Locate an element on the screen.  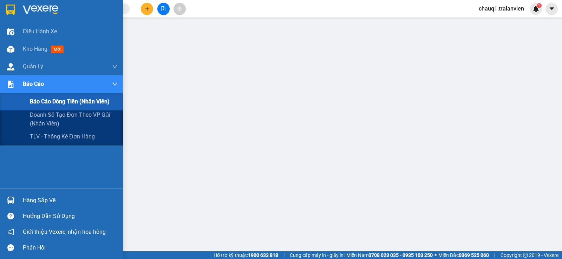
span: chauq1.tralanvien is located at coordinates (501, 8).